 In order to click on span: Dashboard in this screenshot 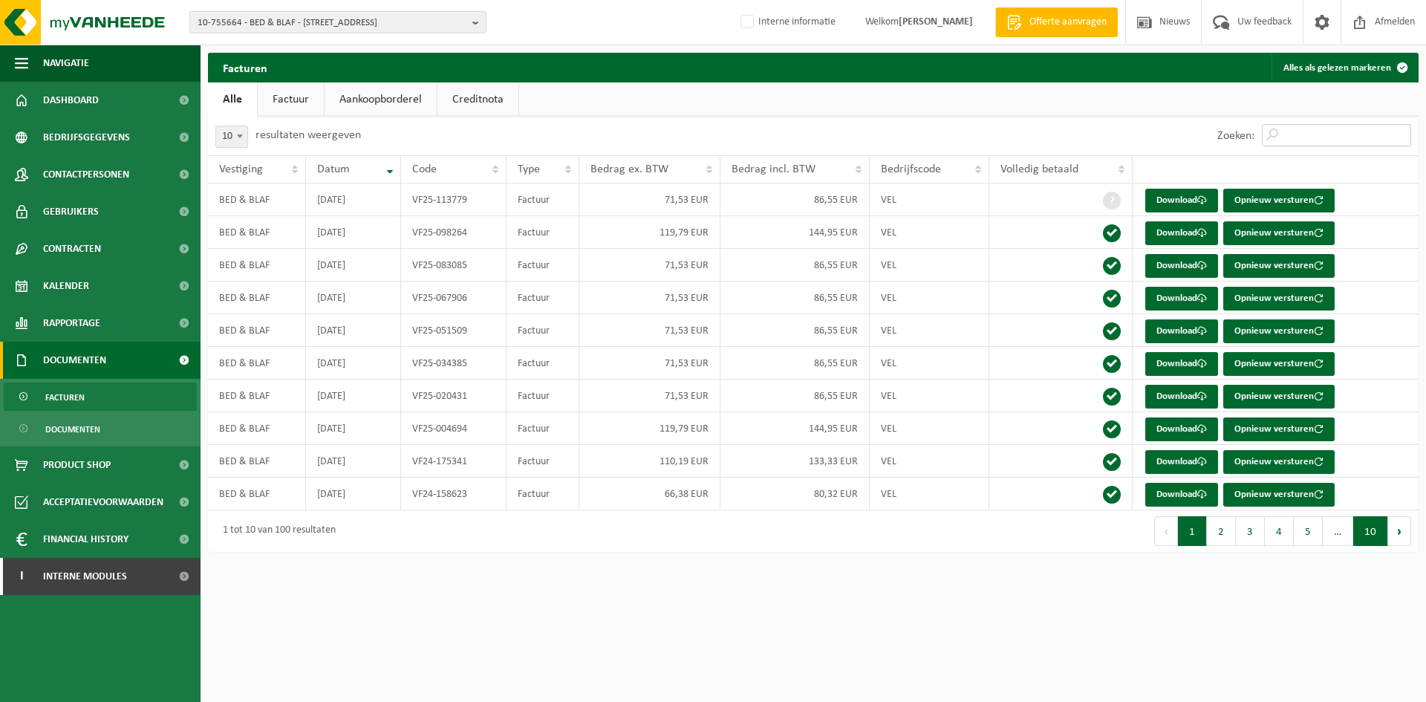, I will do `click(71, 100)`.